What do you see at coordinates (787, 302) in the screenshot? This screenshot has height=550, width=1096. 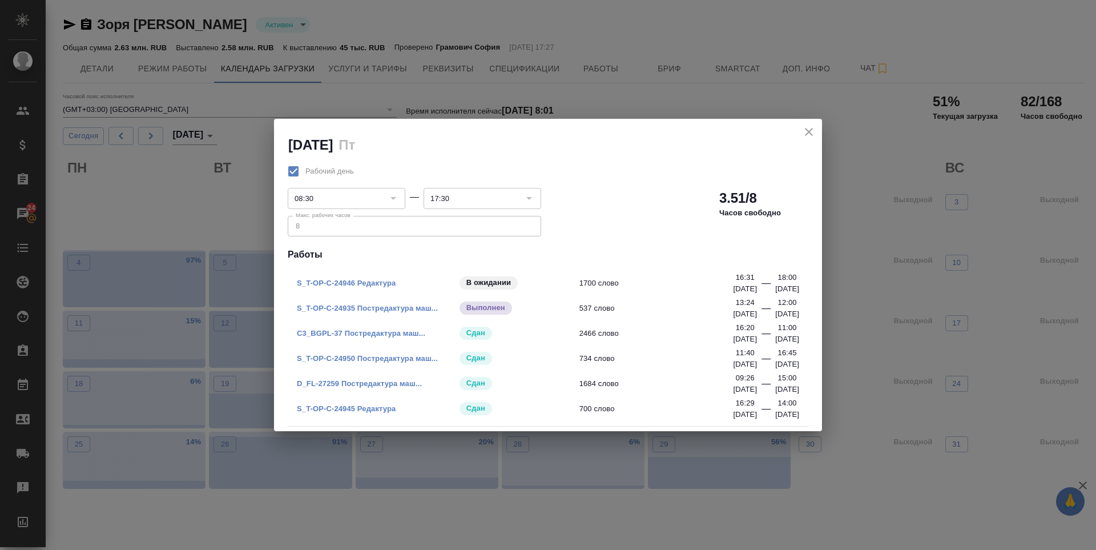 I see `p: 12:00` at bounding box center [787, 302].